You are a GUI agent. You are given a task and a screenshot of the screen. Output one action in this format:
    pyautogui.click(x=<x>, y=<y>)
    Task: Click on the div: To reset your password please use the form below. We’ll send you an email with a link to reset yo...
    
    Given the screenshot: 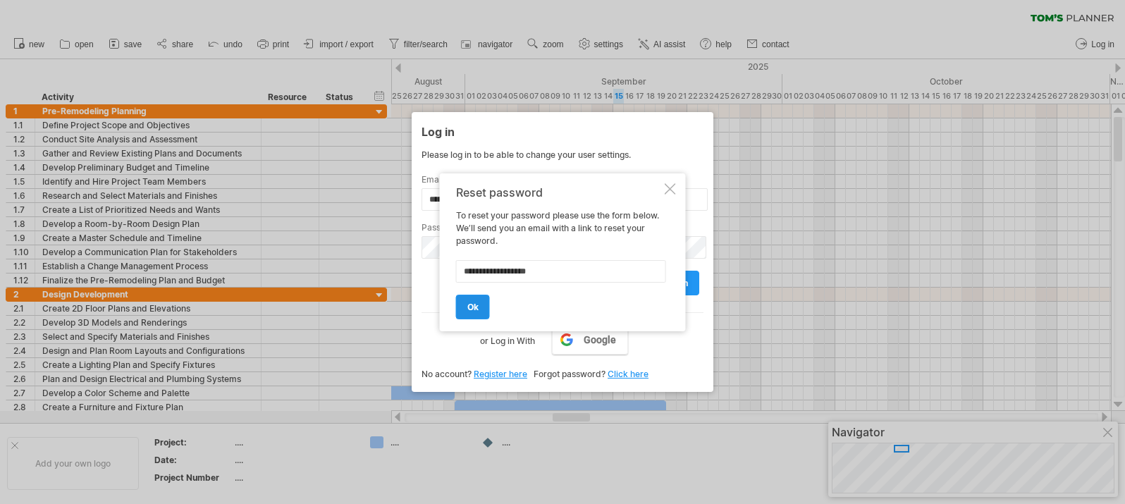 What is the action you would take?
    pyautogui.click(x=559, y=252)
    